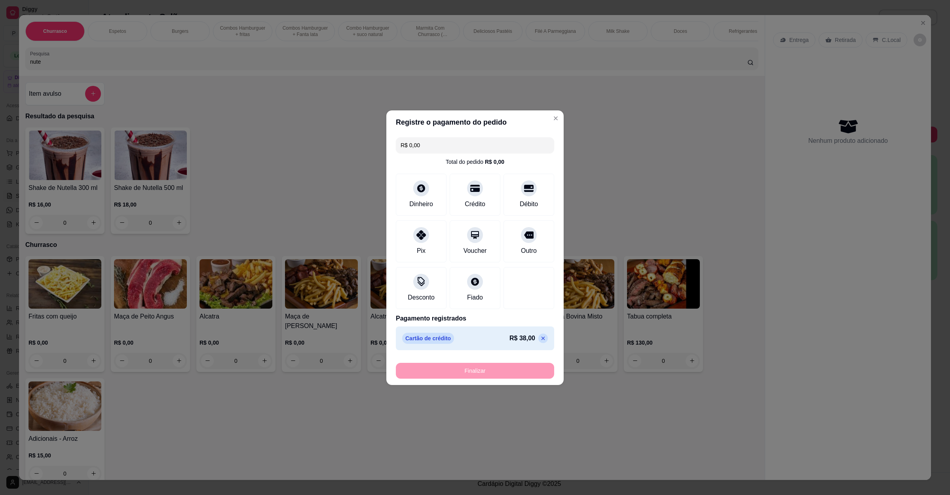 Image resolution: width=950 pixels, height=495 pixels. What do you see at coordinates (475, 298) in the screenshot?
I see `div: Fiado` at bounding box center [475, 298].